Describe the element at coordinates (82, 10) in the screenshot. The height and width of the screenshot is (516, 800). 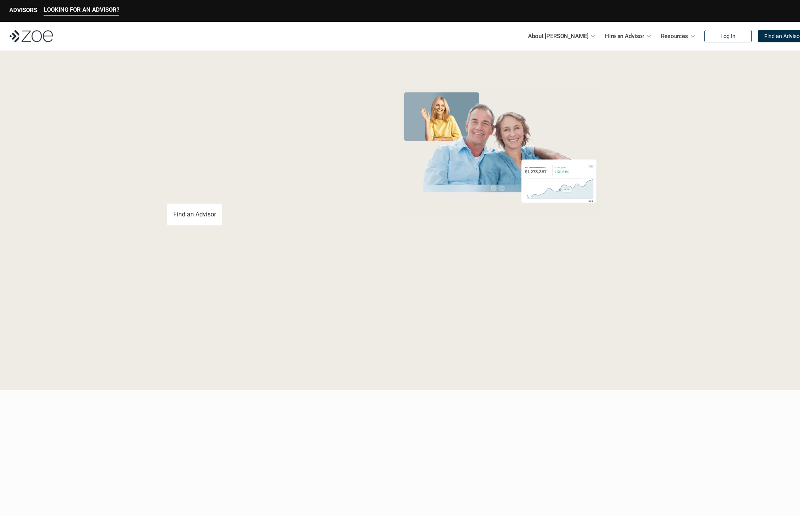
I see `p: LOOKING FOR AN ADVISOR?` at that location.